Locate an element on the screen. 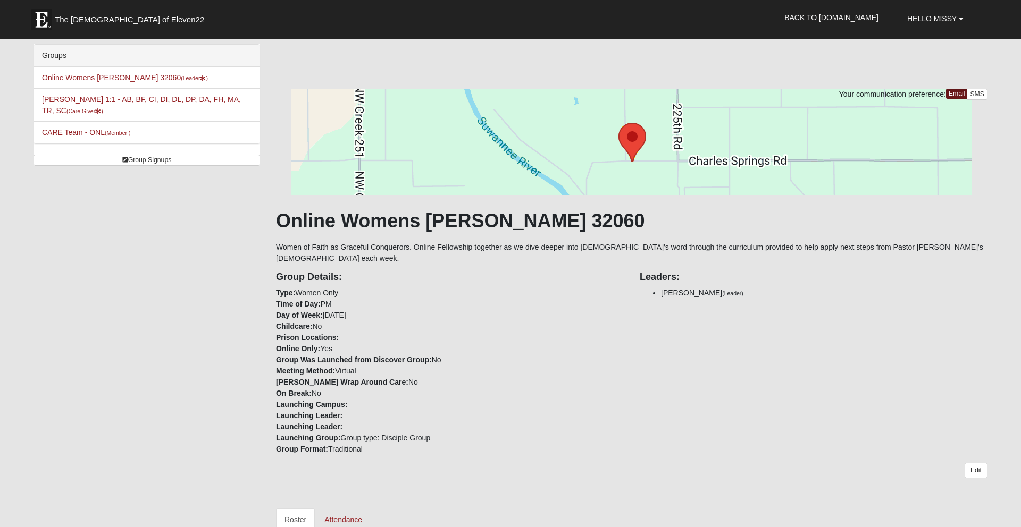 The image size is (1021, 527). strong: Launching Group: is located at coordinates (308, 438).